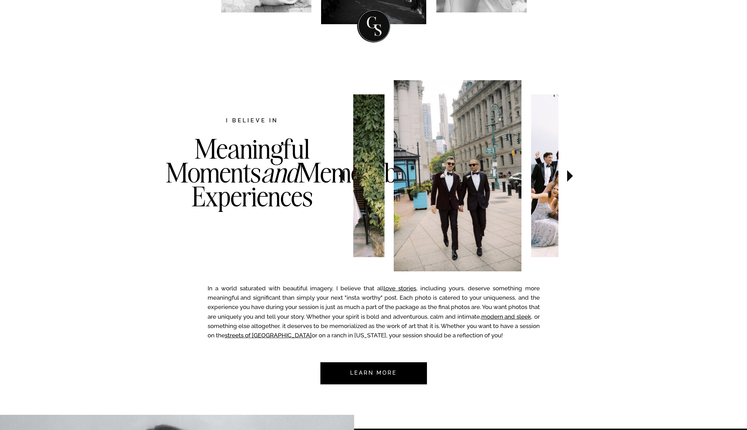  Describe the element at coordinates (585, 176) in the screenshot. I see `img: Wedding party cheering for the bride and groom` at that location.